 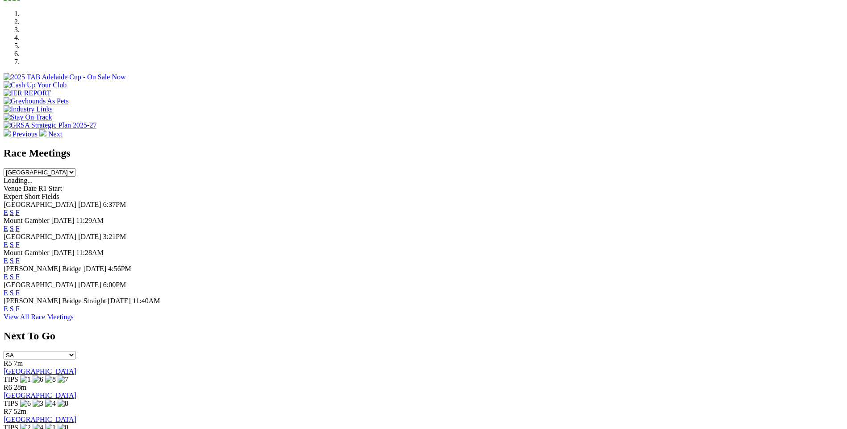 I want to click on span: 4:56PM, so click(x=120, y=269).